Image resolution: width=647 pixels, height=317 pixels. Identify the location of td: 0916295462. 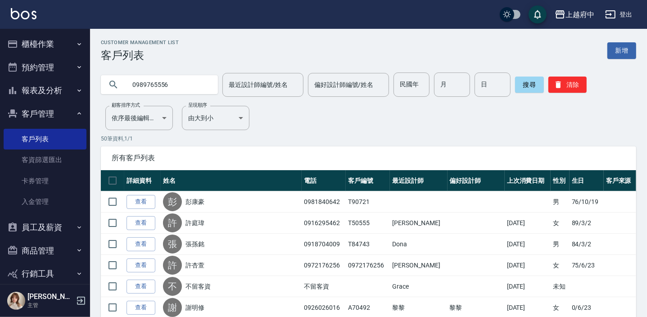
(324, 223).